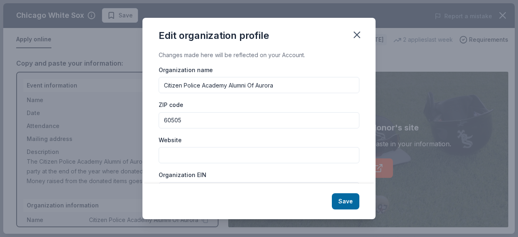  Describe the element at coordinates (171, 105) in the screenshot. I see `label: ZIP code` at that location.